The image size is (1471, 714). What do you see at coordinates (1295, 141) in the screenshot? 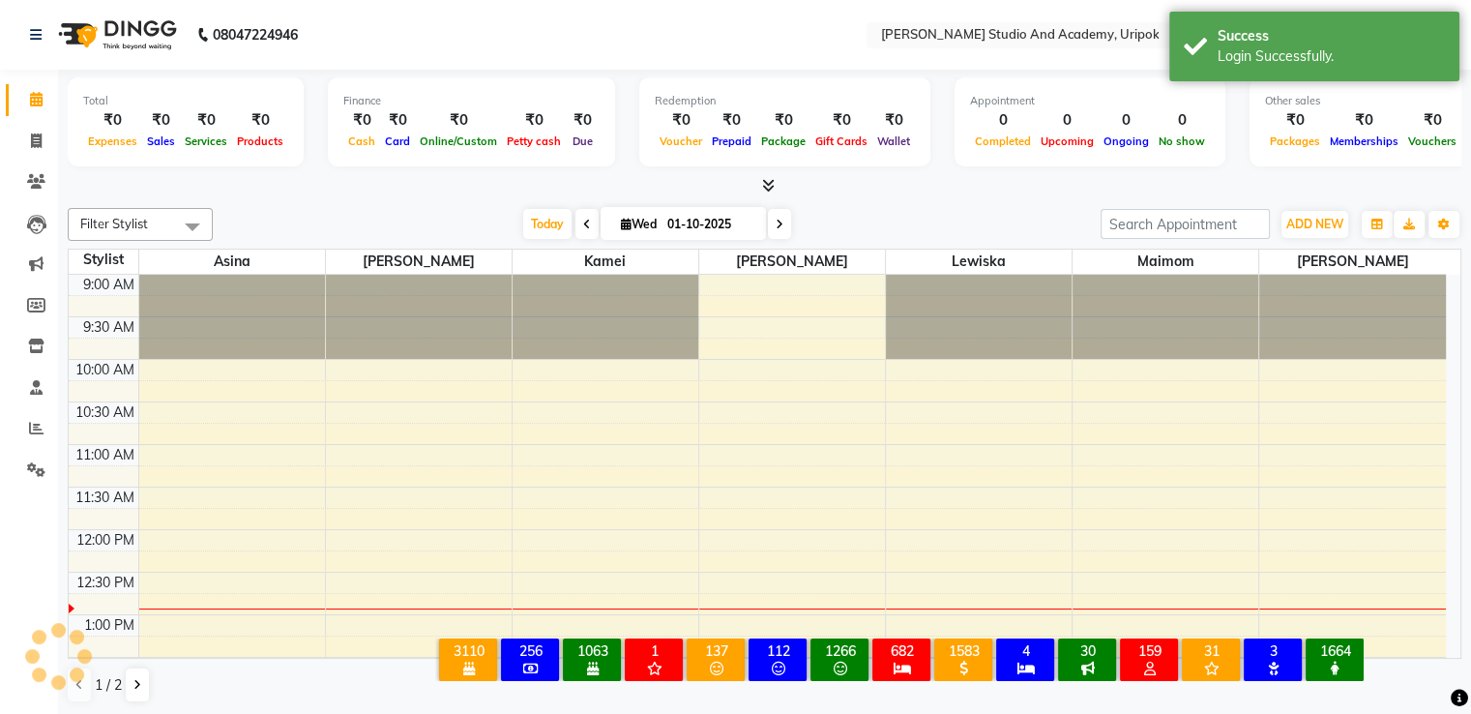
I see `span: Packages` at bounding box center [1295, 141].